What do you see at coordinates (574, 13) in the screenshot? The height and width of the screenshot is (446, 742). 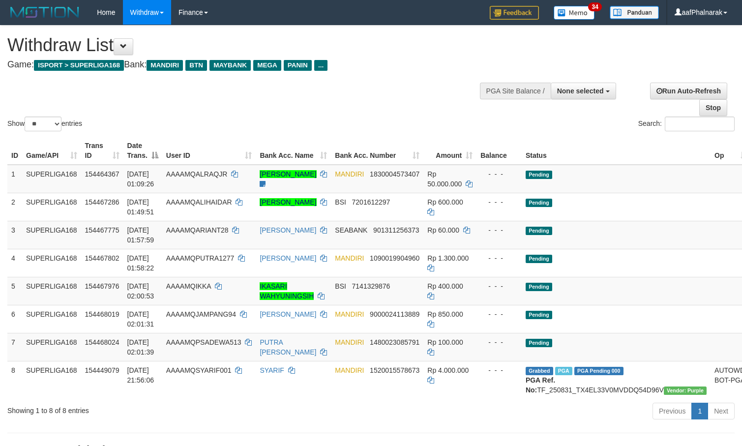 I see `img: Button%20Memo.svg` at bounding box center [574, 13].